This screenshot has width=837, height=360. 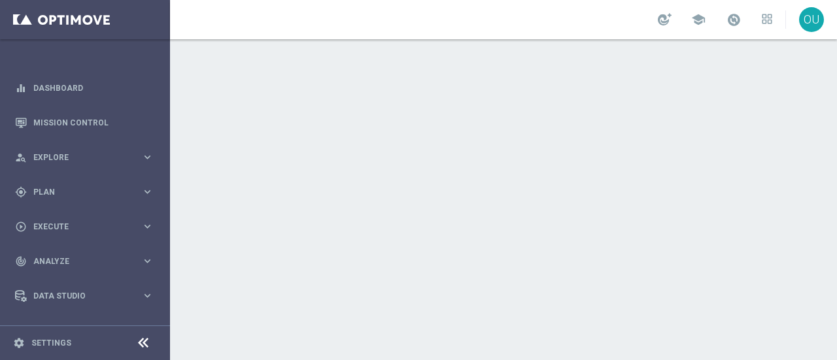 I want to click on div: person_search Explore keyboard_arrow_right, so click(x=84, y=158).